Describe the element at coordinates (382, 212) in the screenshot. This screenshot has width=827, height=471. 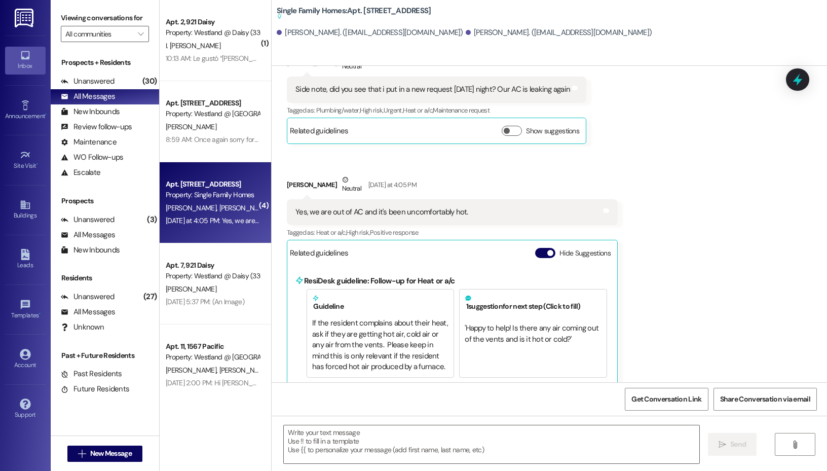
I see `div: Yes, we are out of AC and it's been uncomfortably hot.` at that location.